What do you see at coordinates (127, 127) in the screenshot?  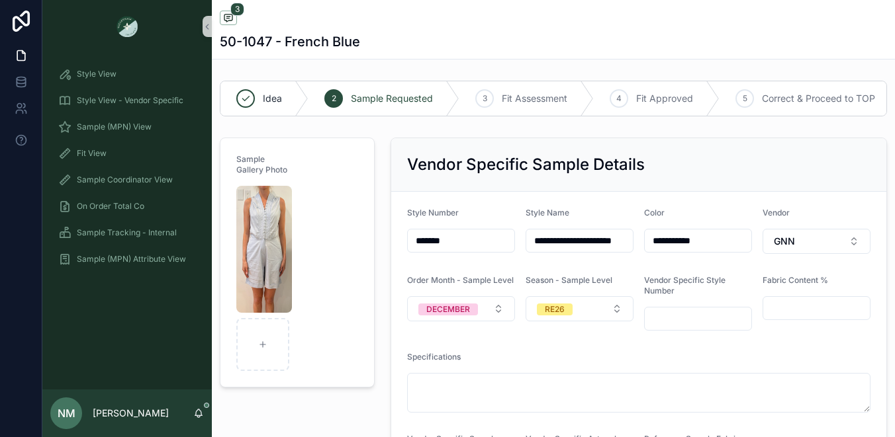 I see `a: Sample (MPN) View` at bounding box center [127, 127].